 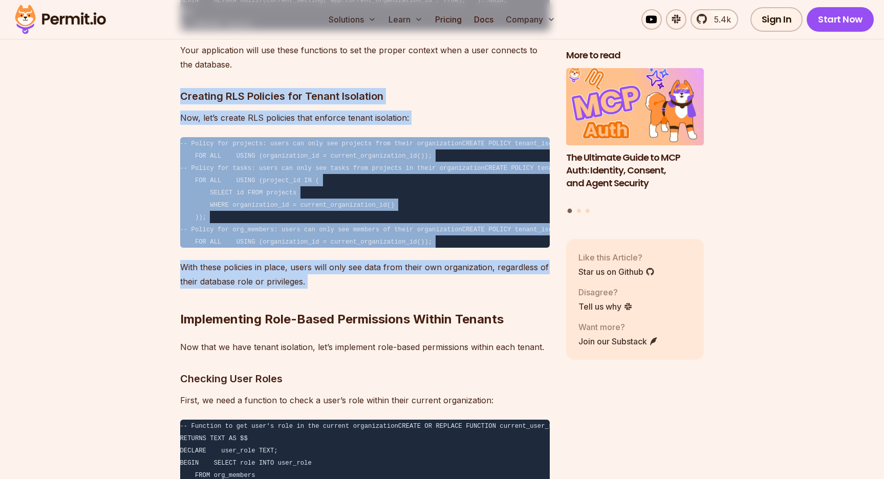 I want to click on a: Sign In, so click(x=776, y=19).